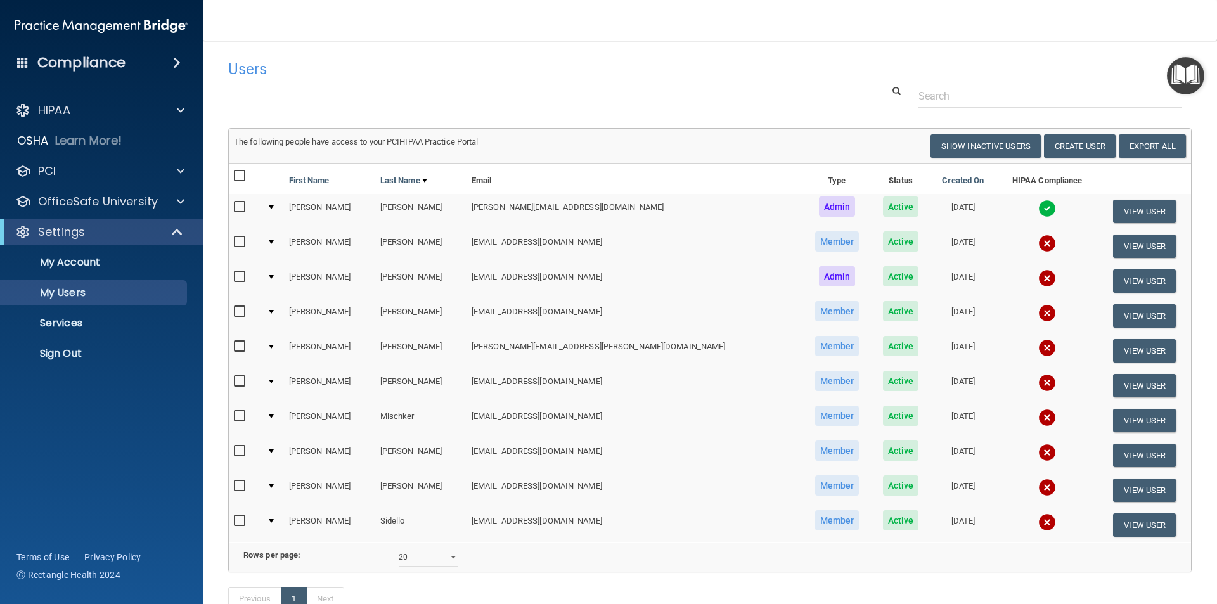 The width and height of the screenshot is (1217, 604). What do you see at coordinates (1079, 146) in the screenshot?
I see `button: Create User` at bounding box center [1079, 146].